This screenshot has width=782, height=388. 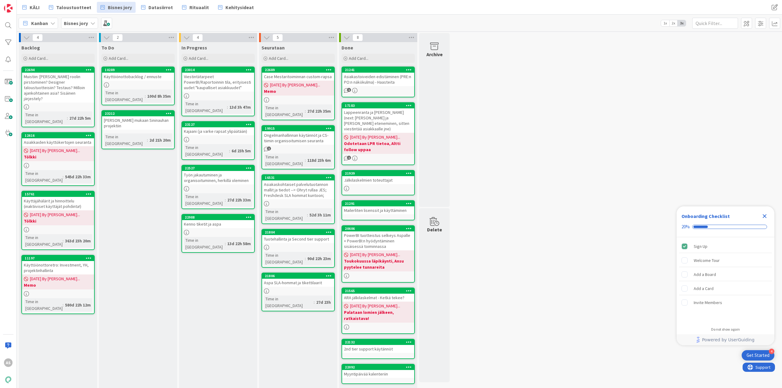 I want to click on div: 23014, so click(x=219, y=70).